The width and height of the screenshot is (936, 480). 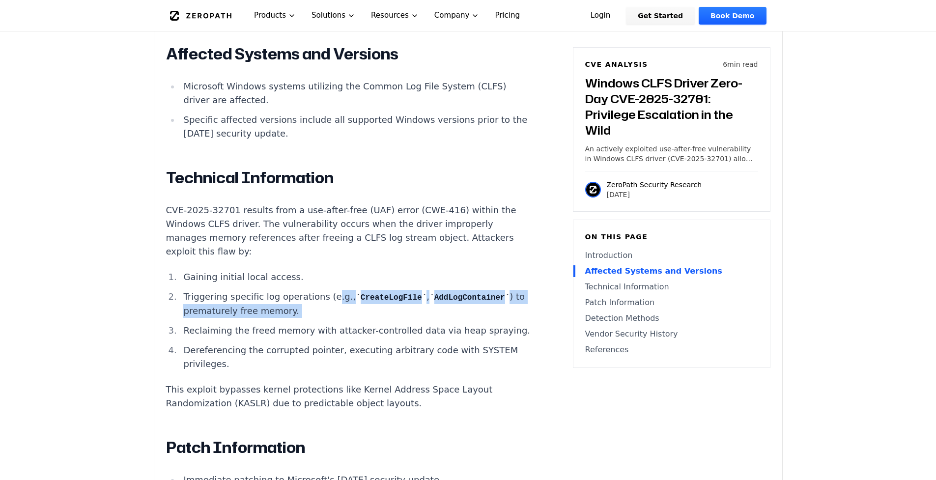 What do you see at coordinates (356, 93) in the screenshot?
I see `li: Microsoft Windows systems utilizing the Common Log File System (CLFS) driver are affected.` at bounding box center [356, 93].